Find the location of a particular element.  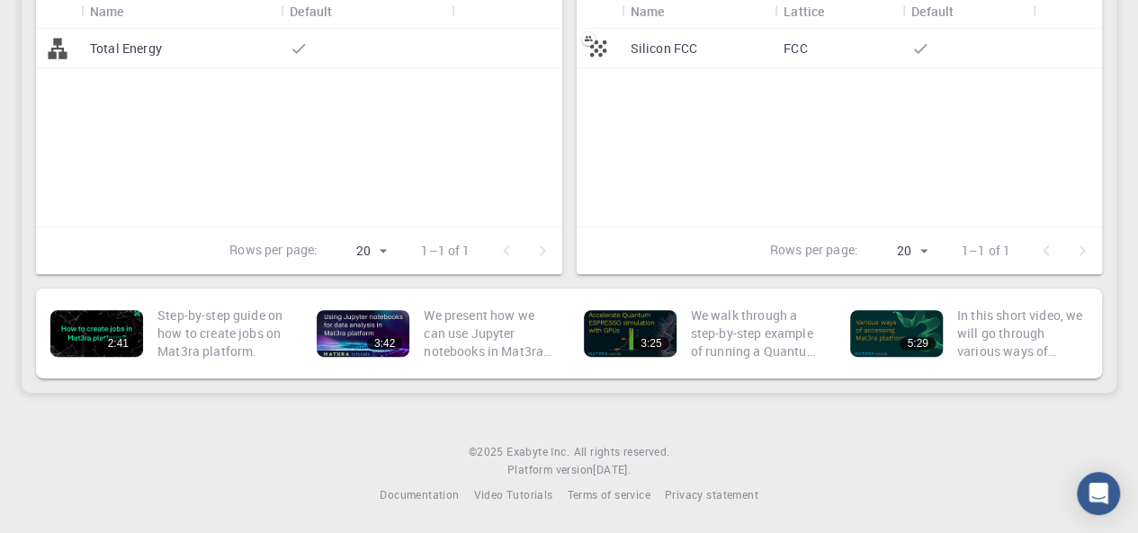

p: Total Energy is located at coordinates (126, 49).